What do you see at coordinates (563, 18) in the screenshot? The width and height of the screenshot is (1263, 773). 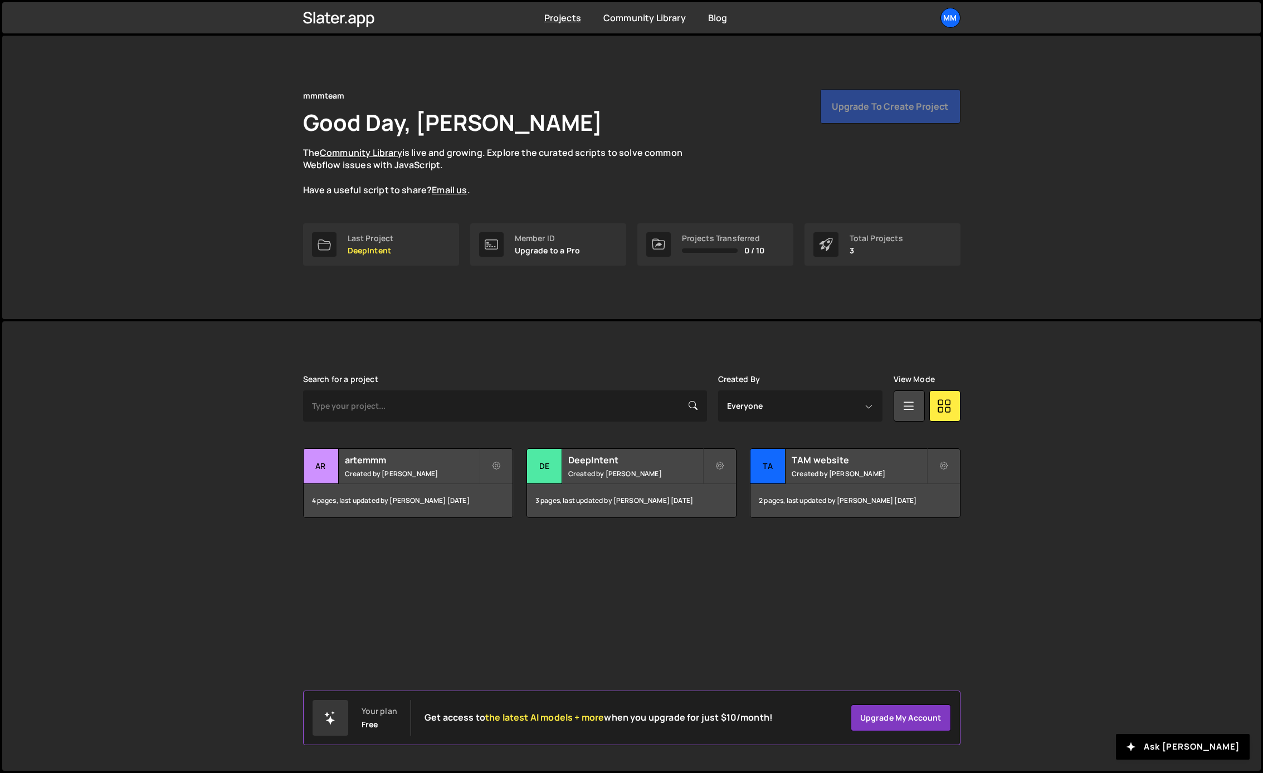 I see `a: Projects` at bounding box center [563, 18].